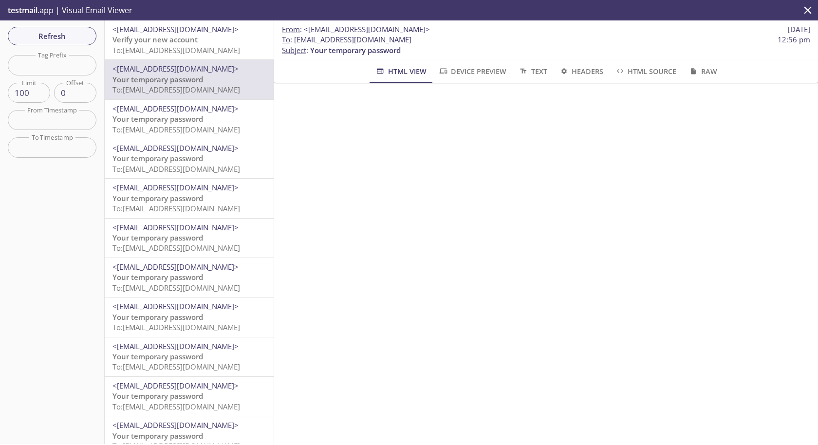  I want to click on span: HTML View, so click(400, 71).